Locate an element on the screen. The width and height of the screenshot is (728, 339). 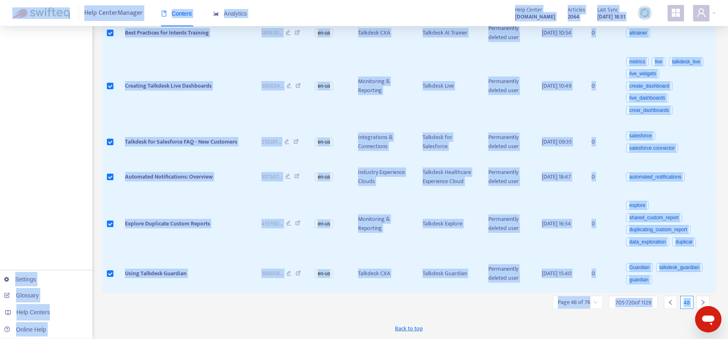
span: duplicar is located at coordinates (684, 242).